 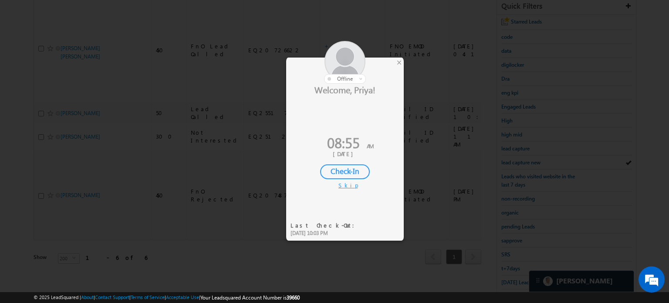 I want to click on div: Skip, so click(x=345, y=185).